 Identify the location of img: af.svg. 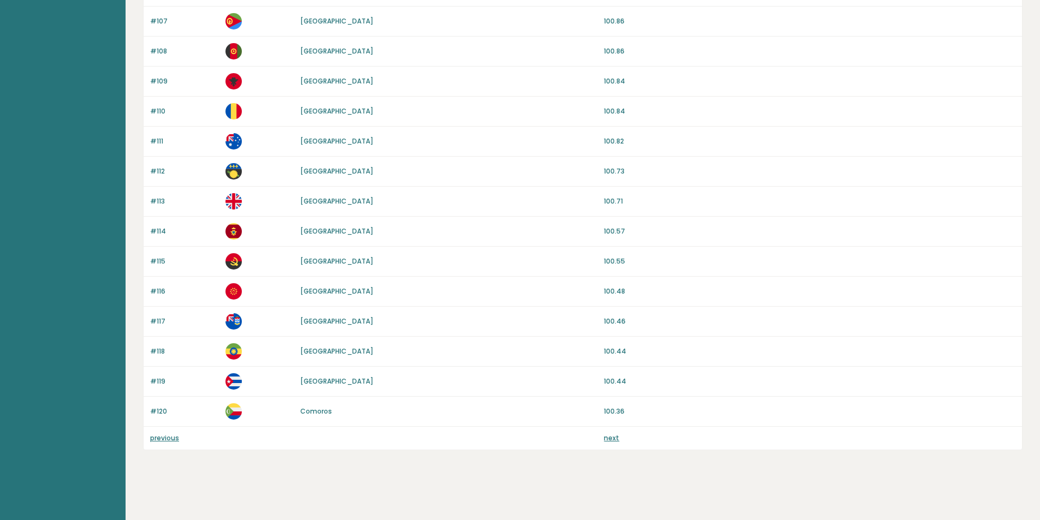
(234, 51).